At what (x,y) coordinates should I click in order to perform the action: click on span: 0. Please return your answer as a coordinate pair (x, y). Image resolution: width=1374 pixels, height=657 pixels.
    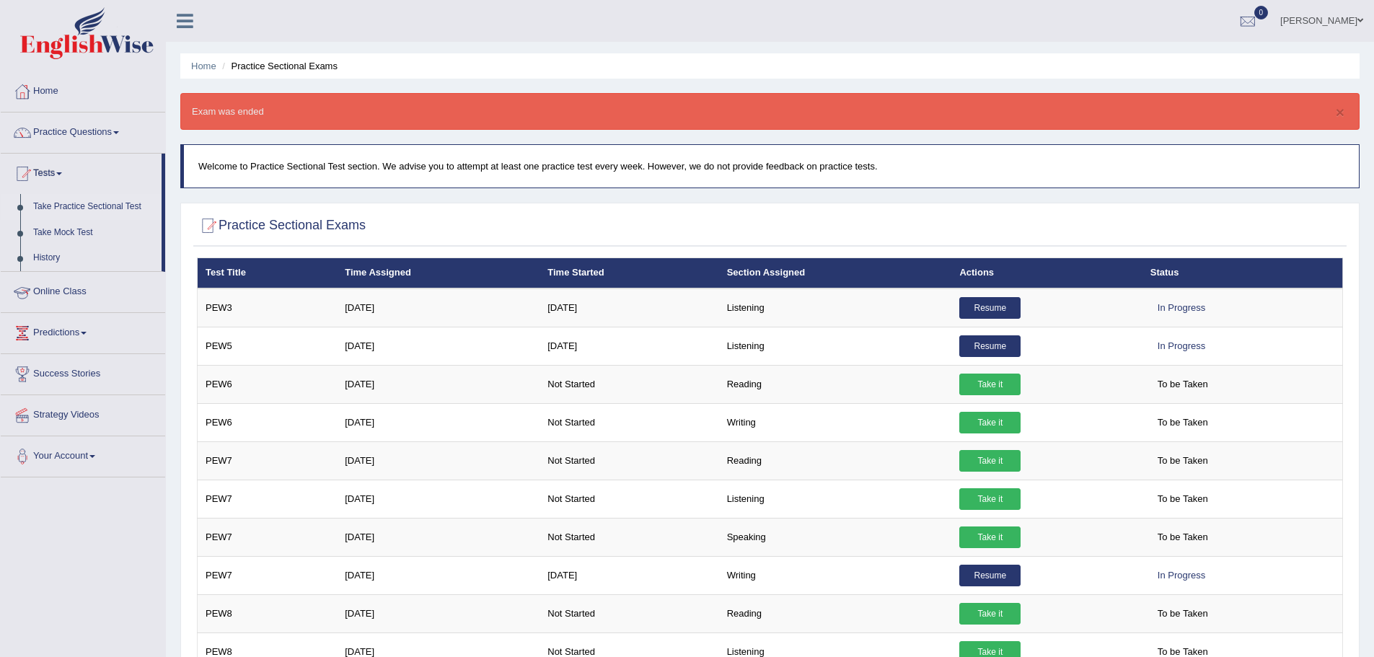
    Looking at the image, I should click on (1262, 12).